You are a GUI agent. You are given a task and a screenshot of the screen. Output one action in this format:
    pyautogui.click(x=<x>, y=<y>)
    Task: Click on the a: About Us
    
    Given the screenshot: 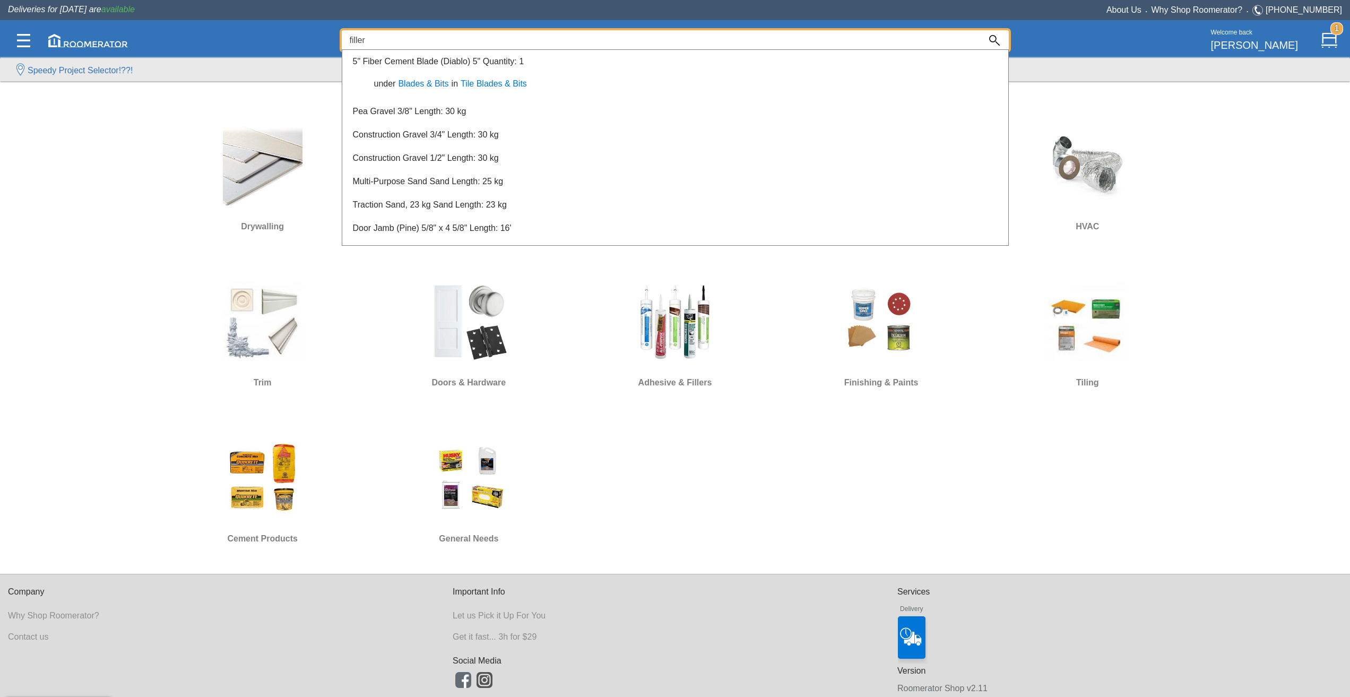 What is the action you would take?
    pyautogui.click(x=1124, y=10)
    